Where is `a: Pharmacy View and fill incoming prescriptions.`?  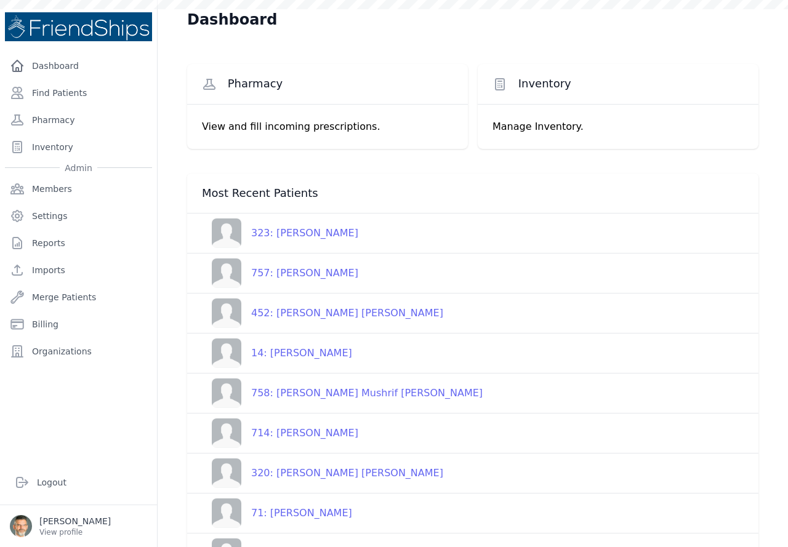
a: Pharmacy View and fill incoming prescriptions. is located at coordinates (328, 107).